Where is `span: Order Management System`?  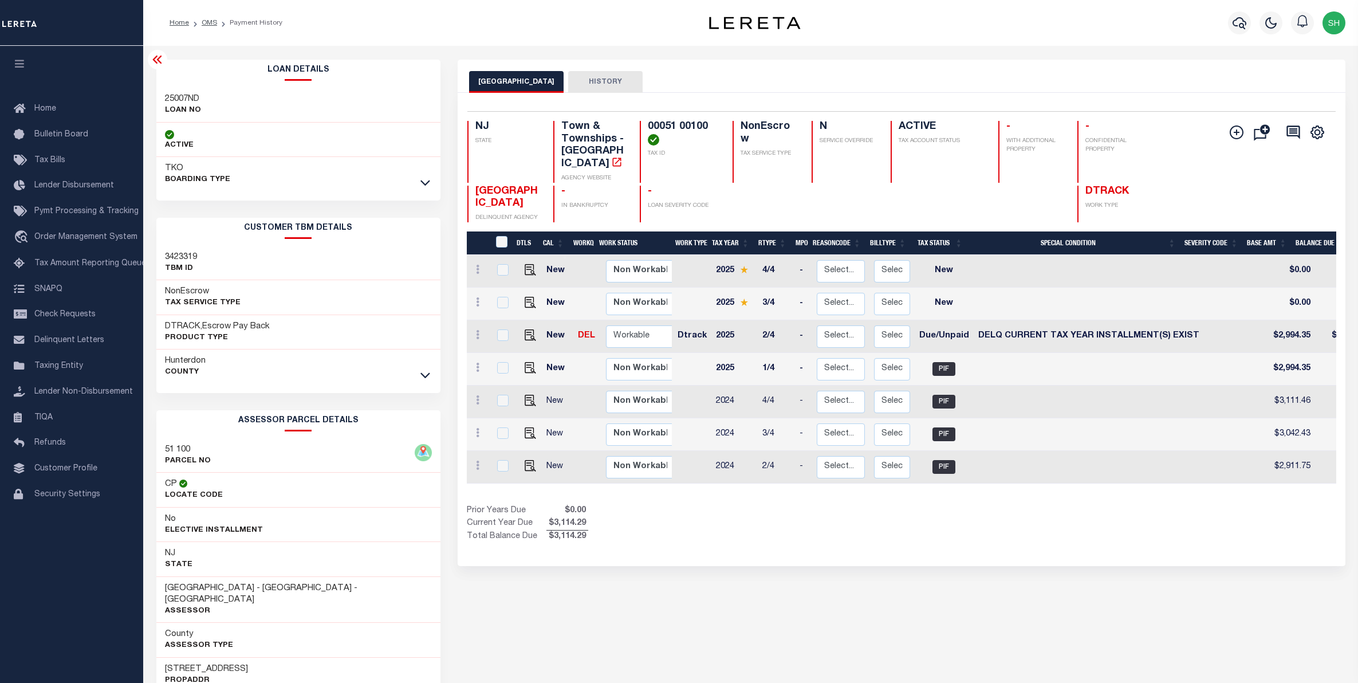 span: Order Management System is located at coordinates (86, 237).